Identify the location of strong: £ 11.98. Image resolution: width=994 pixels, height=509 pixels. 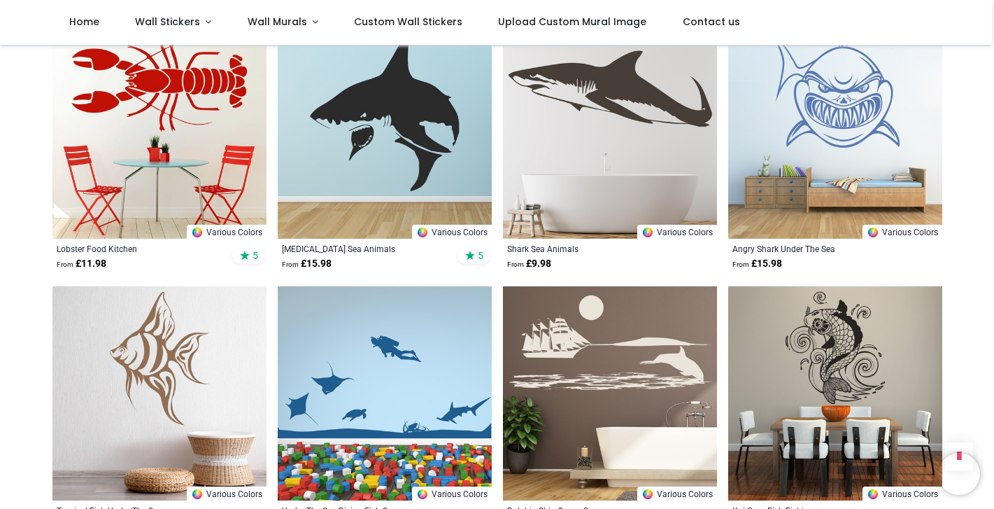
(81, 264).